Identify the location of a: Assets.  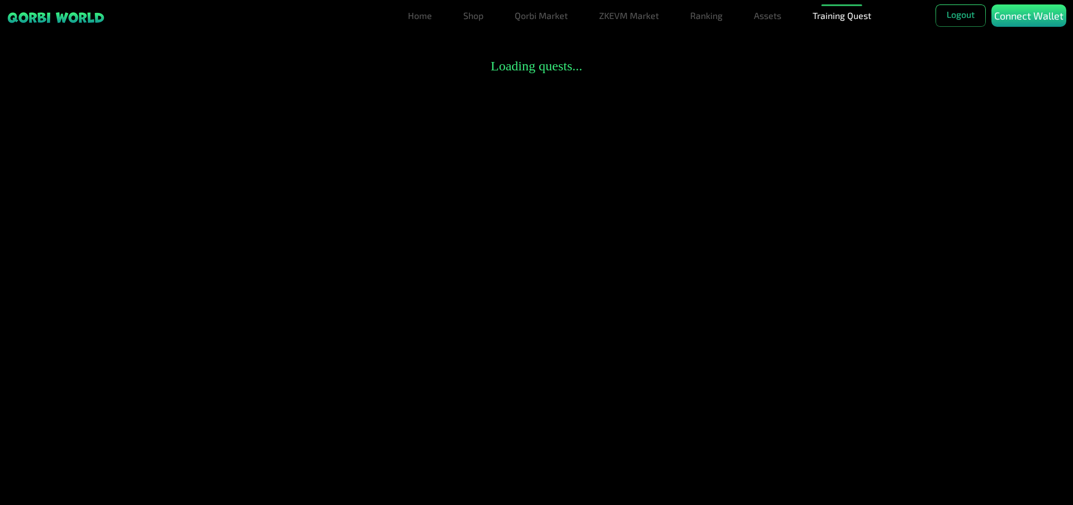
(767, 16).